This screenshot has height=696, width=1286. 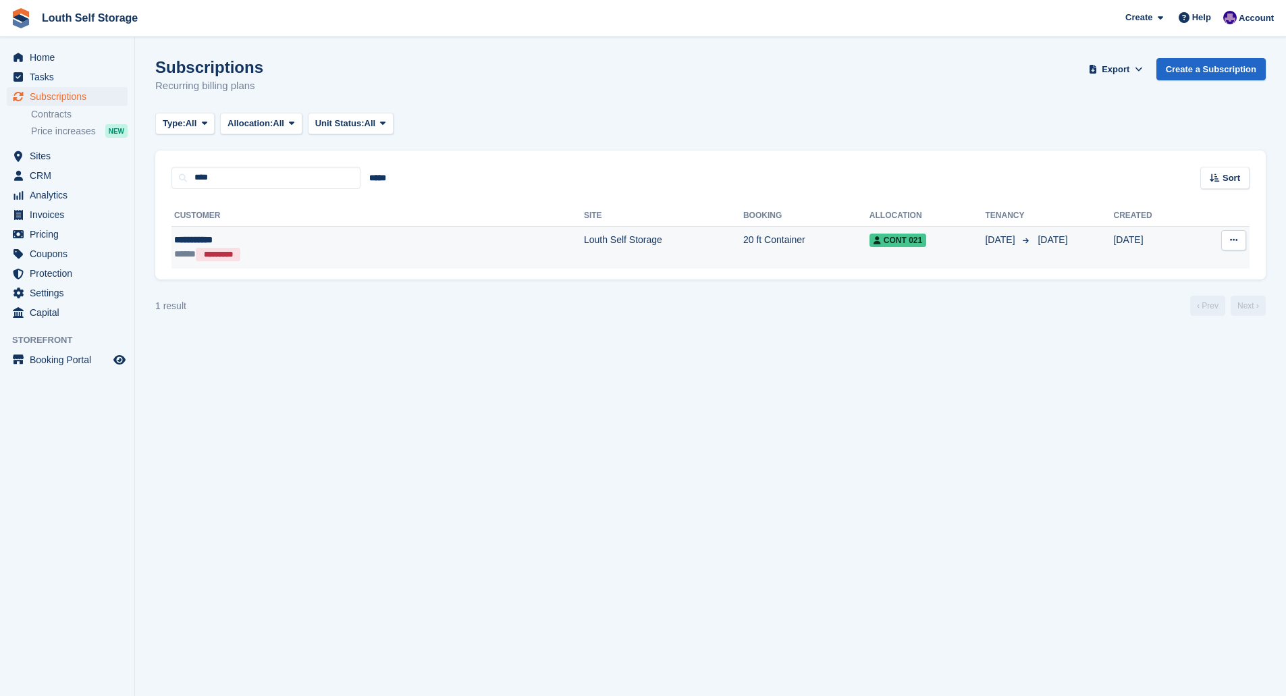 I want to click on a: Next, so click(x=1249, y=306).